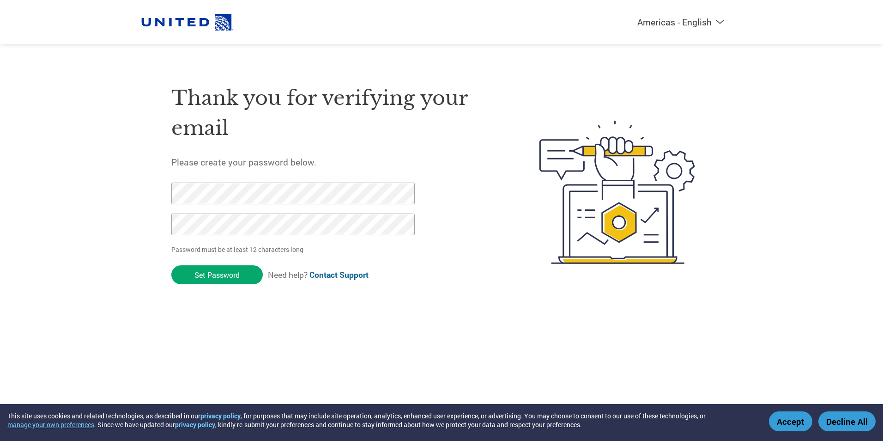  What do you see at coordinates (333, 113) in the screenshot?
I see `h1: Thank you for verifying your email` at bounding box center [333, 113].